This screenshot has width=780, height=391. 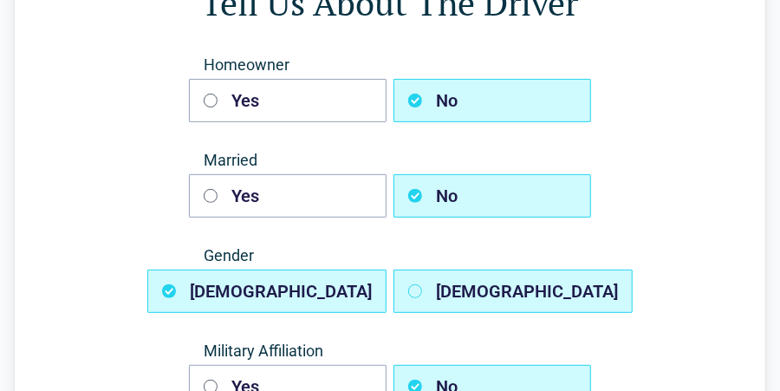 I want to click on span: Married, so click(x=390, y=160).